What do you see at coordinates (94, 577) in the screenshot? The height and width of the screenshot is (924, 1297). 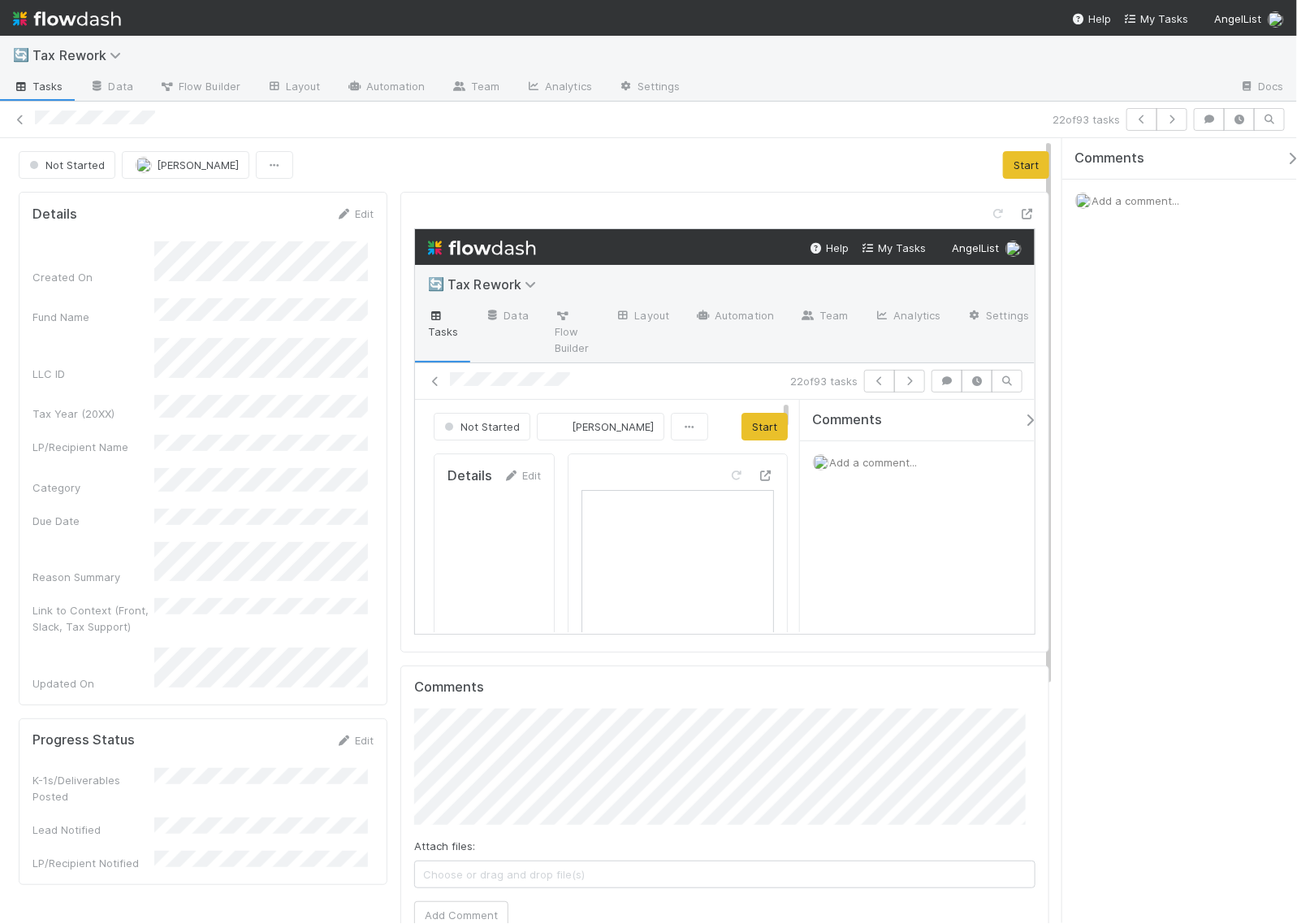 I see `div: Reason Summary` at bounding box center [94, 577].